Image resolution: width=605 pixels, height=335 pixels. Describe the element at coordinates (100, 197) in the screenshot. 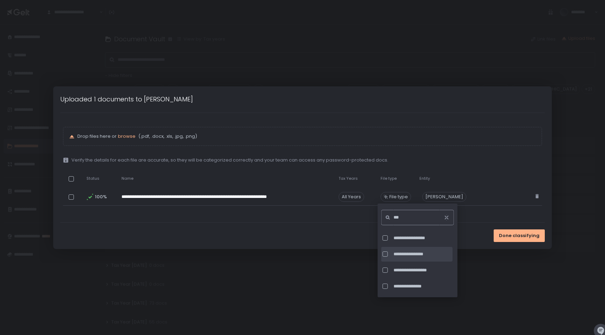

I see `span: 100%` at that location.